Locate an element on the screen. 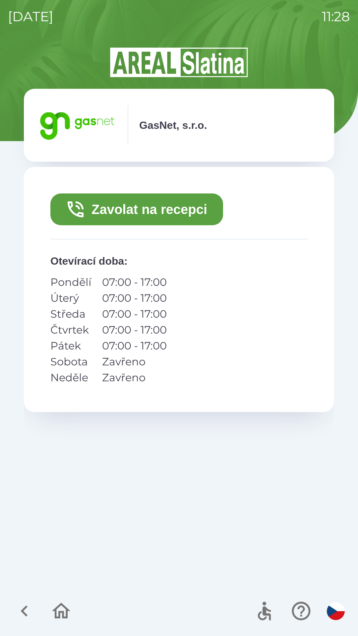 The width and height of the screenshot is (358, 636). img: Logo is located at coordinates (179, 62).